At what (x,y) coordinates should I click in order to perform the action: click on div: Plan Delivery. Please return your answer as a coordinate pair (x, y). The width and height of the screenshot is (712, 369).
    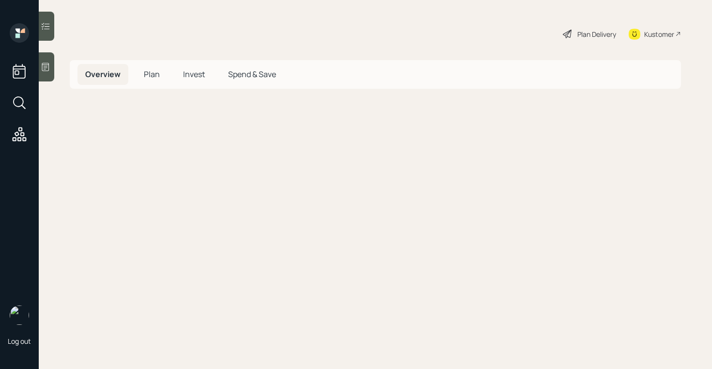
    Looking at the image, I should click on (597, 34).